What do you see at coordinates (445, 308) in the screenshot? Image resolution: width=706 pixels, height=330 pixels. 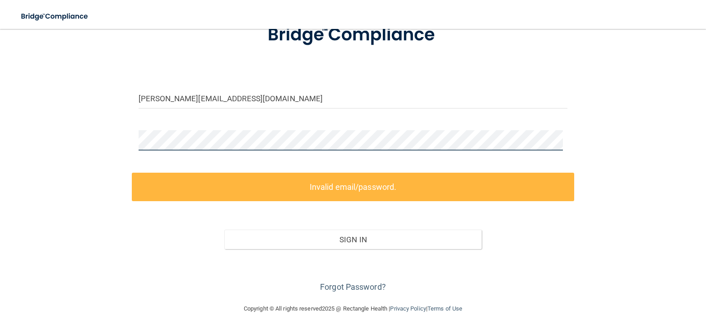 I see `a: Terms of Use` at bounding box center [445, 308].